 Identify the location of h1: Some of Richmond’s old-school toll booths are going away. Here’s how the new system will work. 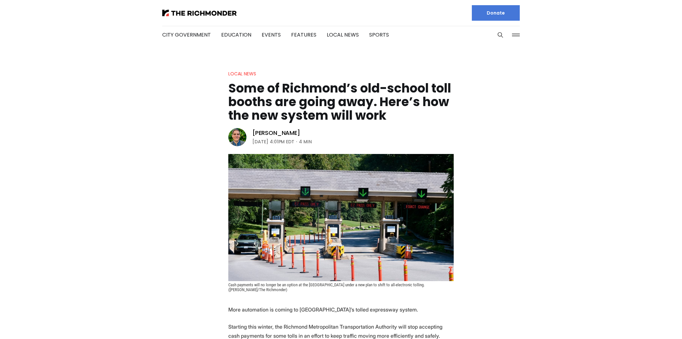
(341, 102).